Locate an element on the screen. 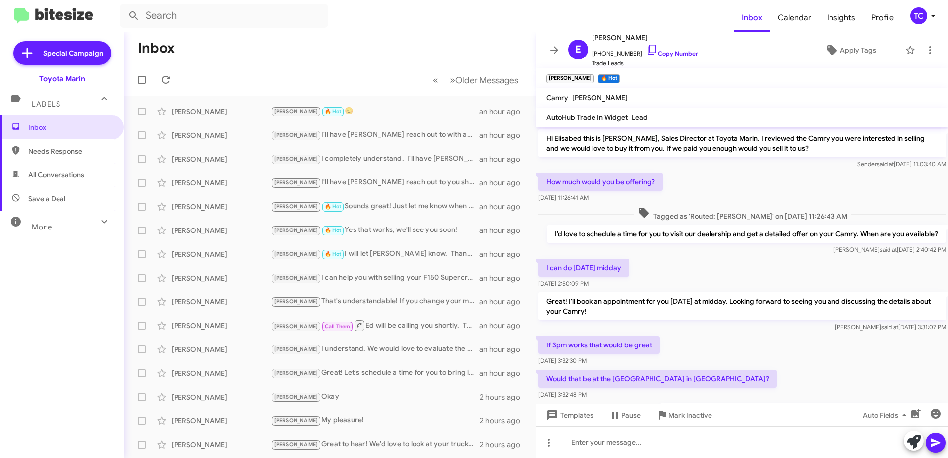  span: Labels is located at coordinates (46, 104).